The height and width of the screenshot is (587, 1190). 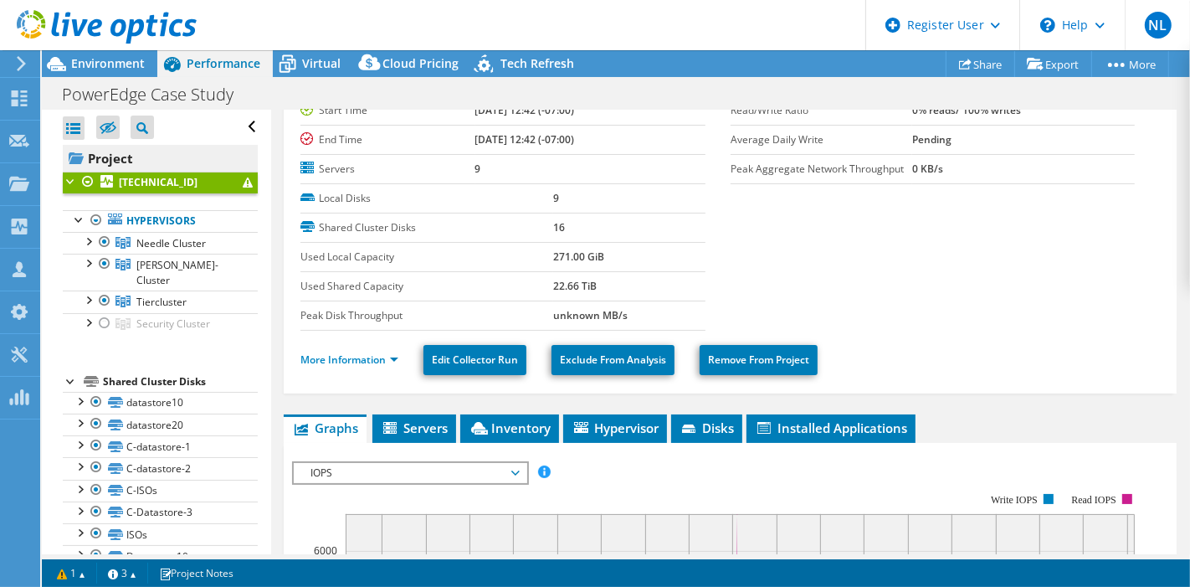 What do you see at coordinates (427, 286) in the screenshot?
I see `label: Used Shared Capacity` at bounding box center [427, 286].